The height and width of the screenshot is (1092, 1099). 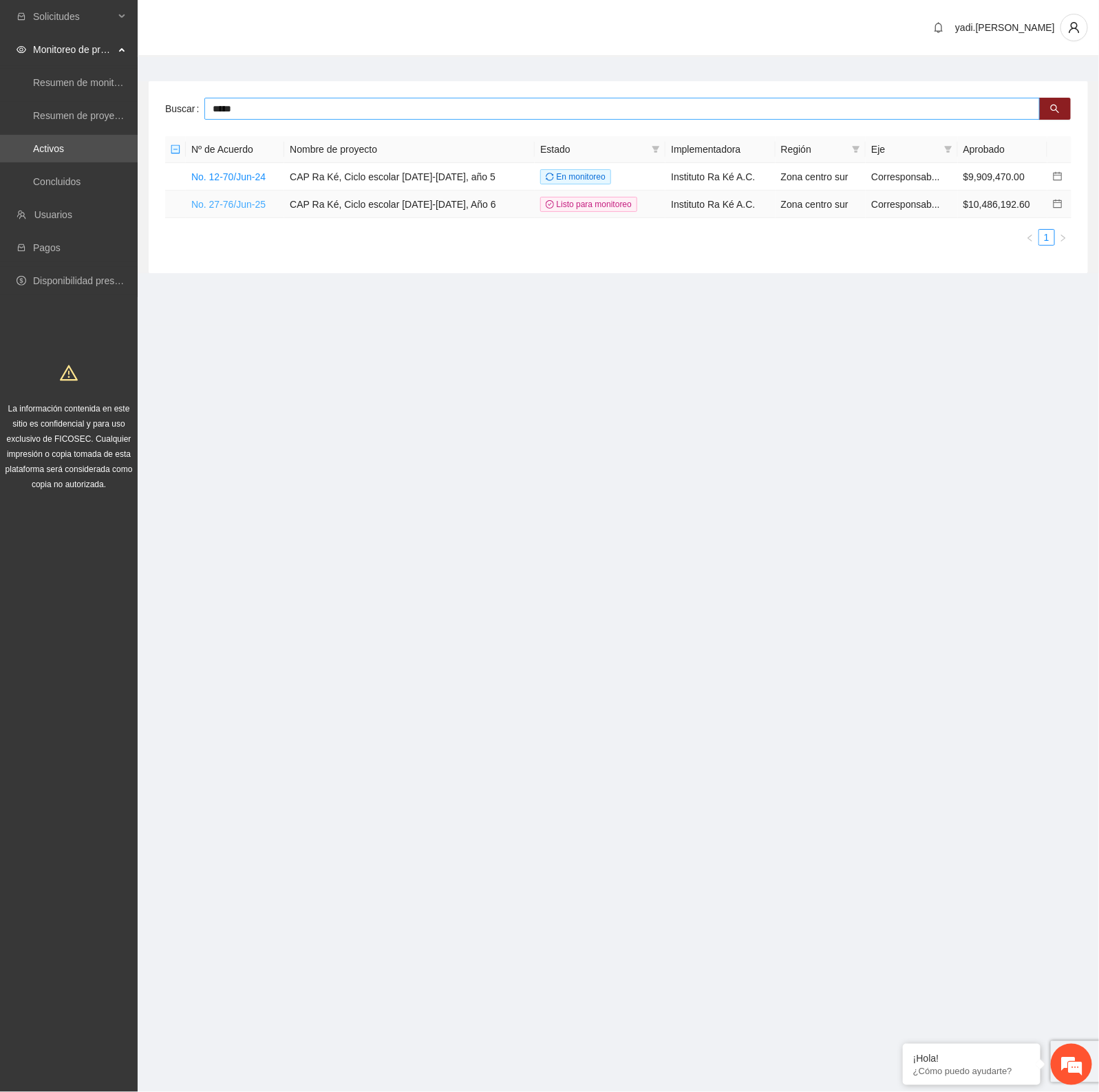 I want to click on a: No. 12-70/Jun-24, so click(x=229, y=177).